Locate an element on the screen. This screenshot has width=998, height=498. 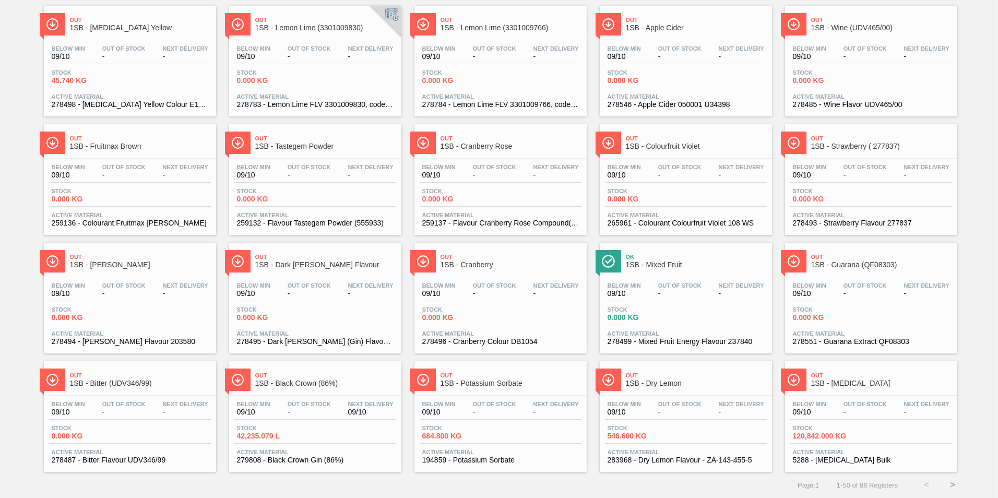
span: 1SB - Cranberry is located at coordinates (511, 265).